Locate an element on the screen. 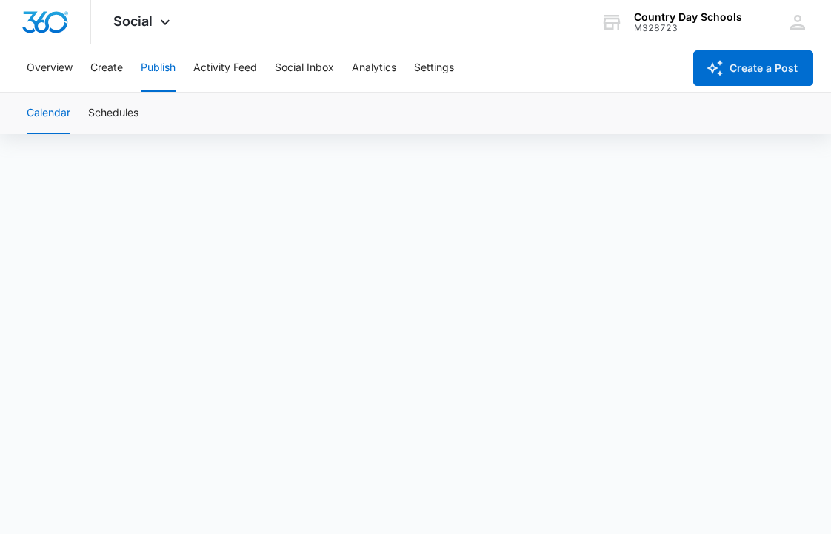 Image resolution: width=831 pixels, height=534 pixels. div: account id is located at coordinates (688, 28).